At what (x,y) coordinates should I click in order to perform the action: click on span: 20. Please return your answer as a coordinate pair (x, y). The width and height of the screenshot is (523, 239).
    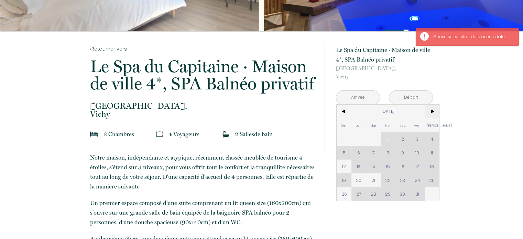
    Looking at the image, I should click on (358, 180).